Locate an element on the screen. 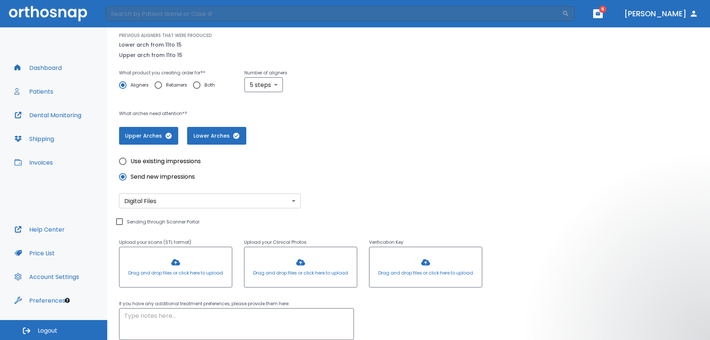 This screenshot has width=710, height=340. p: What arches need attention*? is located at coordinates (288, 114).